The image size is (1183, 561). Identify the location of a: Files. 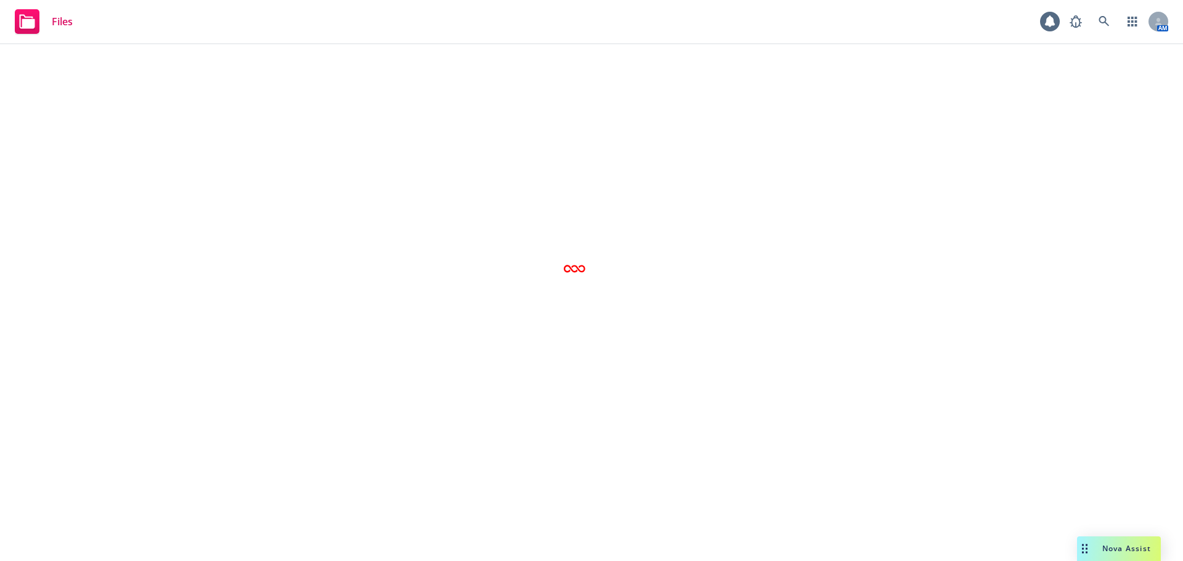
(44, 22).